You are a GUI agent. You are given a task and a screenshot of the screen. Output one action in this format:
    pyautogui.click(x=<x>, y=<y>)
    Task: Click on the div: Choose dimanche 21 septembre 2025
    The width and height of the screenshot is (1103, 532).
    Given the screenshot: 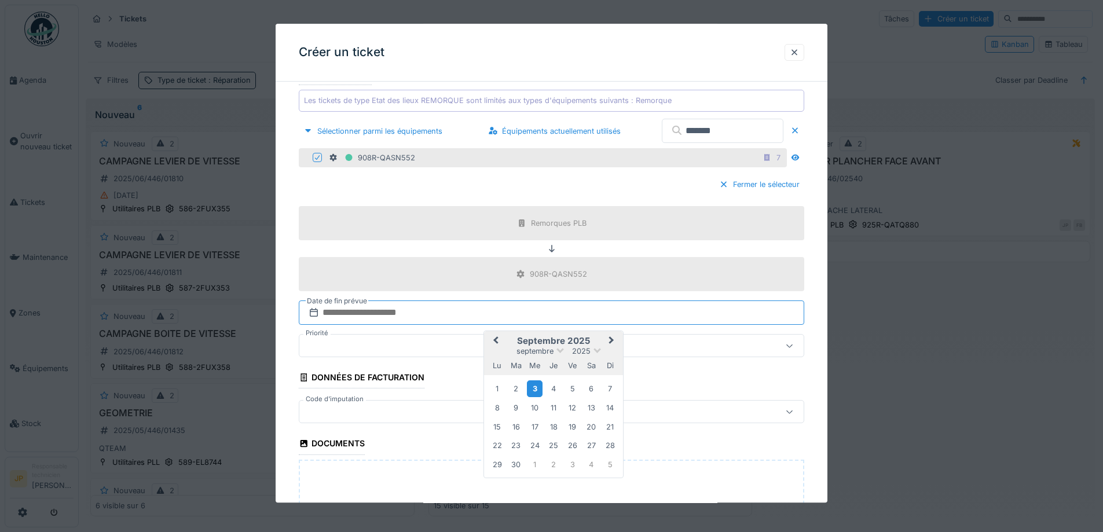 What is the action you would take?
    pyautogui.click(x=610, y=427)
    